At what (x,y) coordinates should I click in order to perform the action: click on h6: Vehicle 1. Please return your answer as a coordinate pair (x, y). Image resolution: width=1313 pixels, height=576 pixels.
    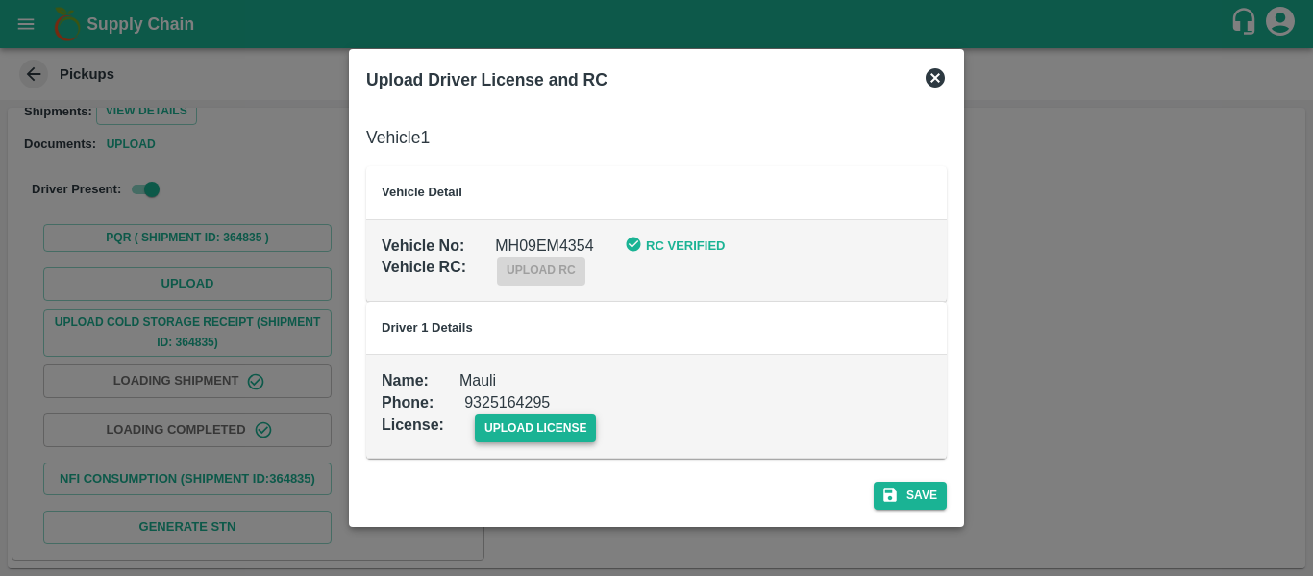
    Looking at the image, I should click on (657, 137).